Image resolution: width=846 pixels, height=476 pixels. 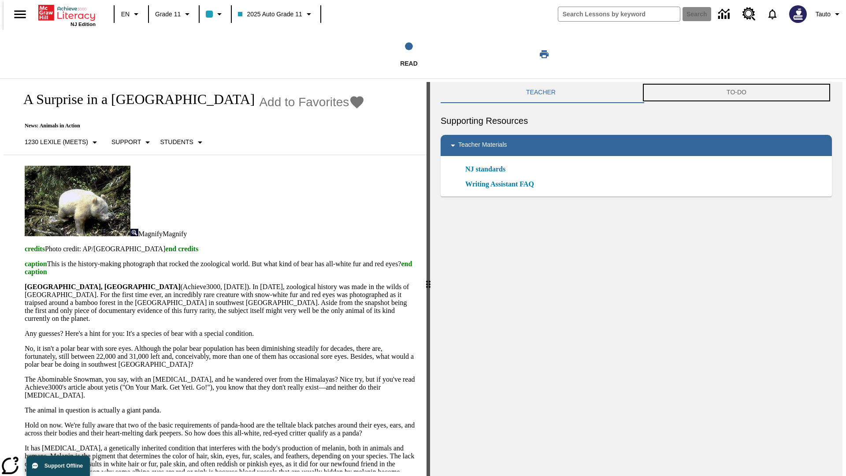 I want to click on p: Students, so click(x=176, y=142).